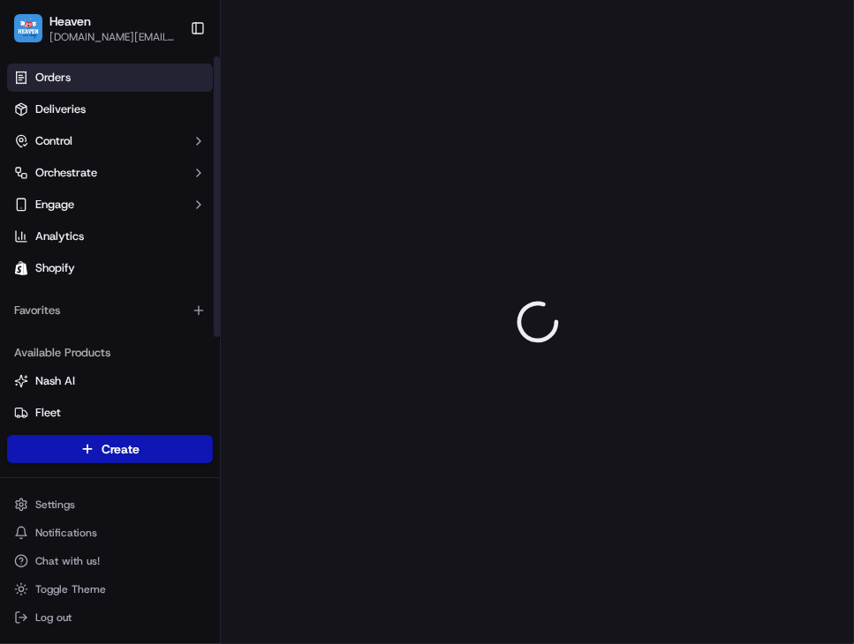 The width and height of the screenshot is (854, 644). What do you see at coordinates (184, 177) in the screenshot?
I see `div: Start new chat` at bounding box center [184, 177].